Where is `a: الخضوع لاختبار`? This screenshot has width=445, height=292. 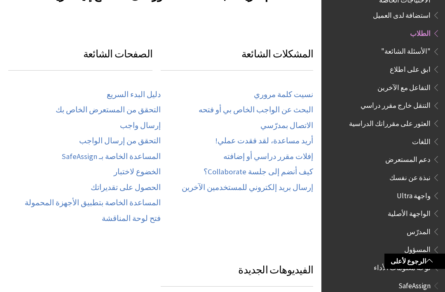 a: الخضوع لاختبار is located at coordinates (137, 172).